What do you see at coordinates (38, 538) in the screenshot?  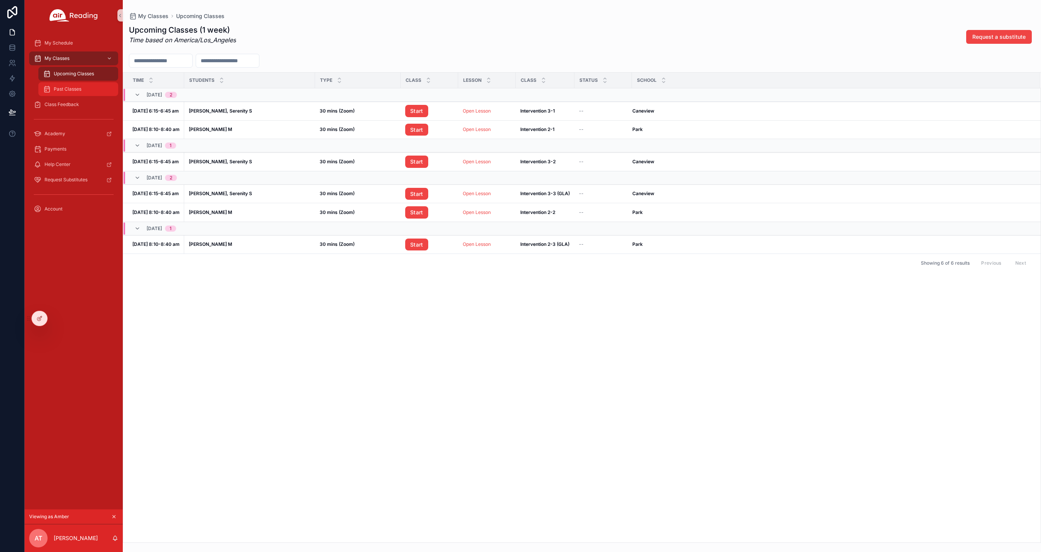 I see `span: AT` at bounding box center [38, 538].